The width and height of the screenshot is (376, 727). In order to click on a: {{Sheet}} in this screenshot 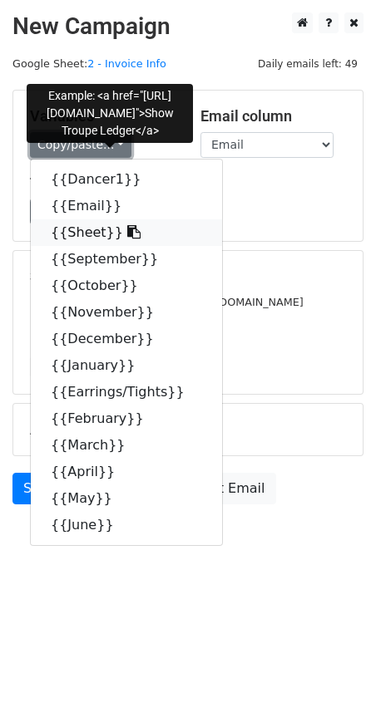, I will do `click(126, 233)`.